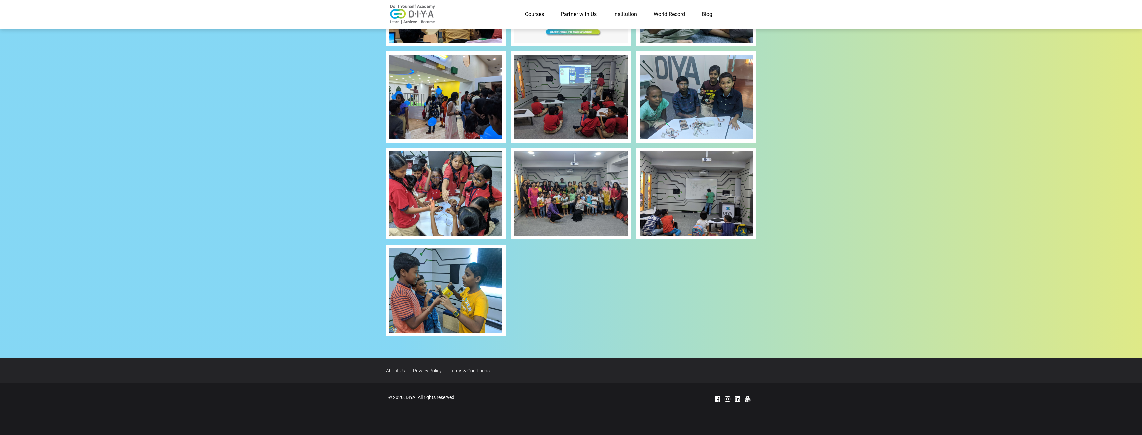  I want to click on a: About Us, so click(399, 371).